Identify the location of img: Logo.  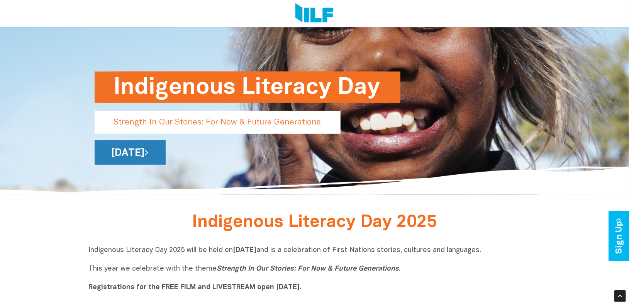
(314, 14).